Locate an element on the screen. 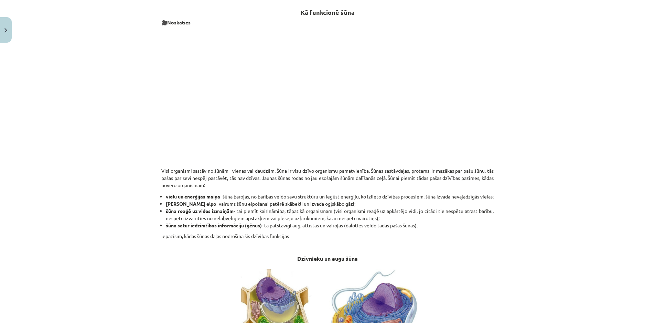 This screenshot has width=655, height=323. p: Visi organismi sastāv no šūnām - vienas vai daudzām. Šūna ir visu dzīvo organismu pamatvienība. Š... is located at coordinates (327, 174).